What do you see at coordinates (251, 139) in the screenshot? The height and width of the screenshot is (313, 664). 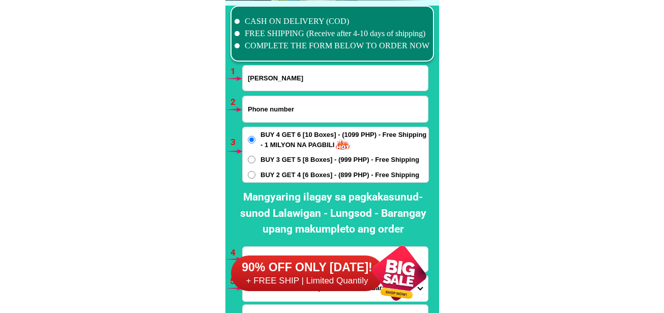 I see `input: BUY 4 GET 6 [10 Boxes] - (1099 PHP) - Free Shipping - 1 MILYON NA PAGBILI` at bounding box center [251, 139].